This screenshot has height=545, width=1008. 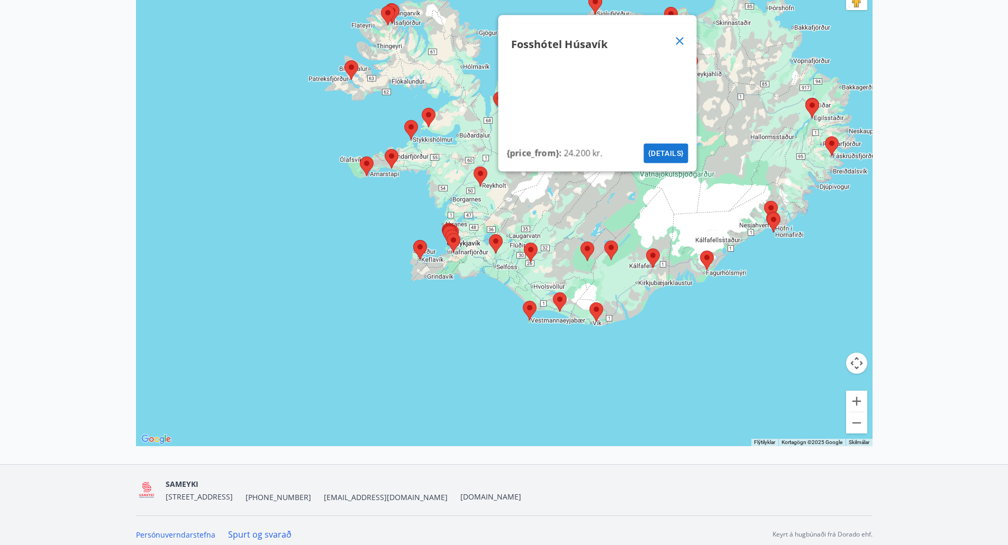 I want to click on a: Opna þetta svæði í Google-kortum (opnar nýjan glugga), so click(x=156, y=440).